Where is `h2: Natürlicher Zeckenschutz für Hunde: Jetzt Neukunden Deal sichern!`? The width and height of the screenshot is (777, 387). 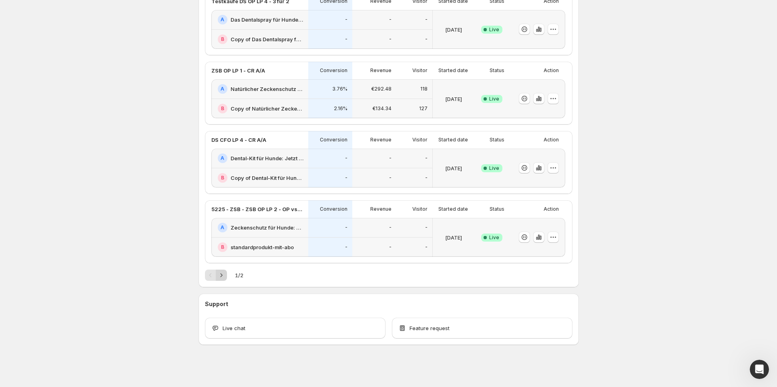
h2: Natürlicher Zeckenschutz für Hunde: Jetzt Neukunden Deal sichern! is located at coordinates (267, 89).